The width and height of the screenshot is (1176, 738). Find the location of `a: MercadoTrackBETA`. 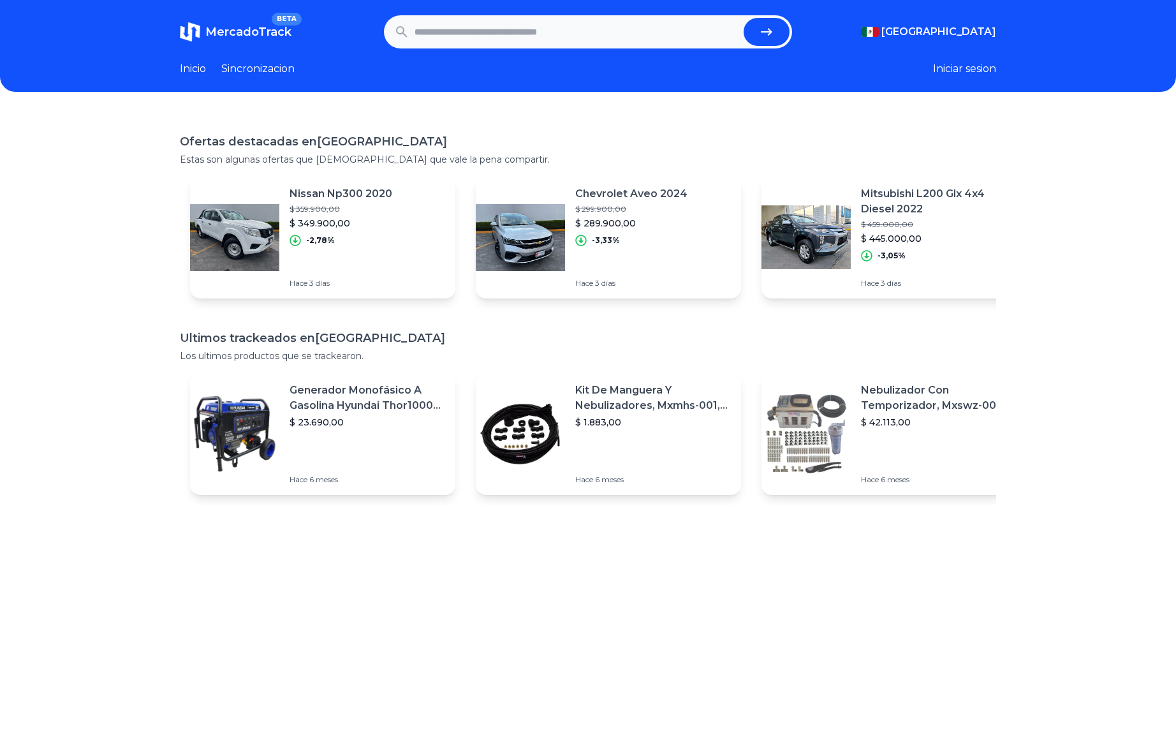

a: MercadoTrackBETA is located at coordinates (235, 32).